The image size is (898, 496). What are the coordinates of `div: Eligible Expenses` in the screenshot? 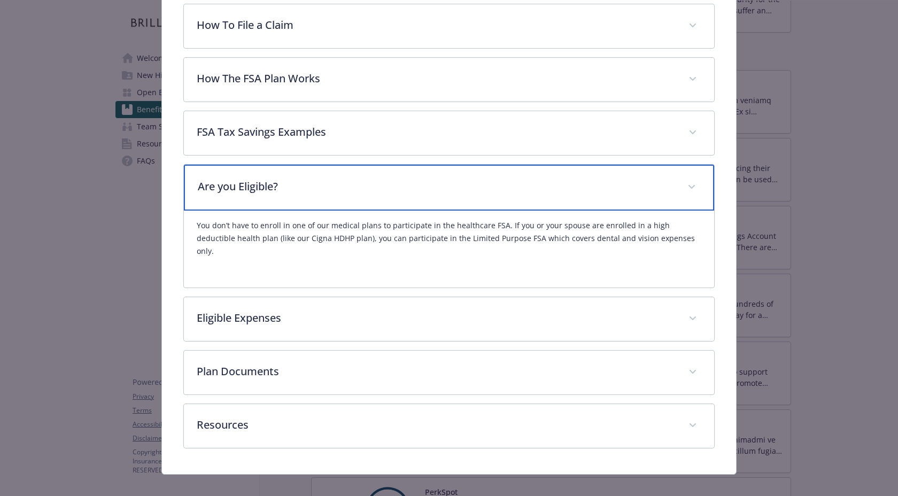 It's located at (449, 319).